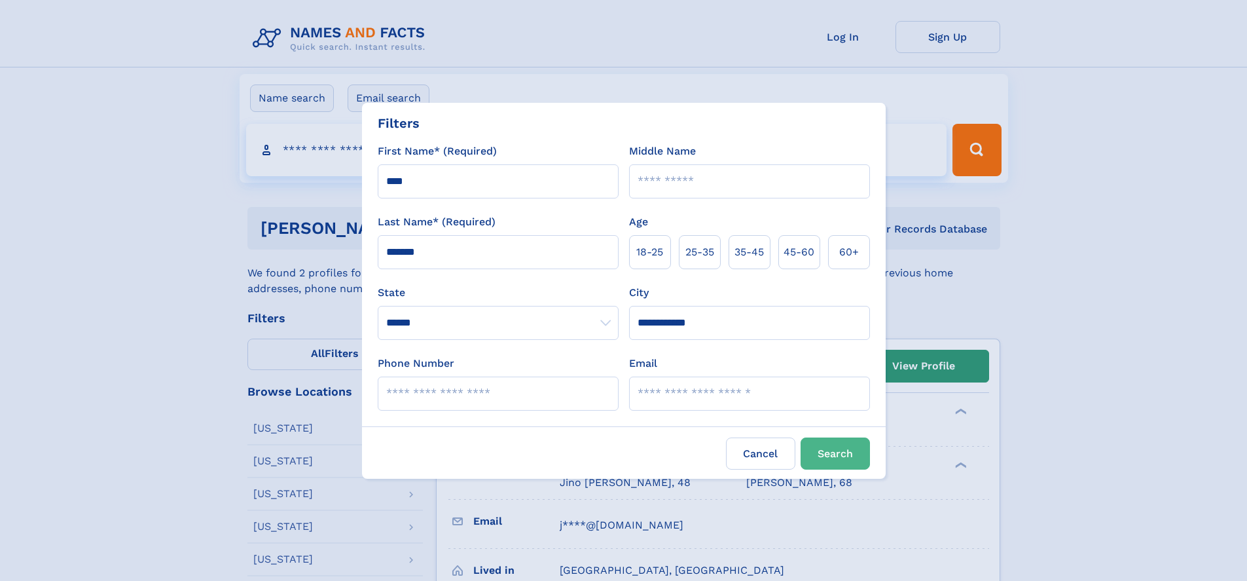  Describe the element at coordinates (437, 222) in the screenshot. I see `label: Last Name* (Required)` at that location.